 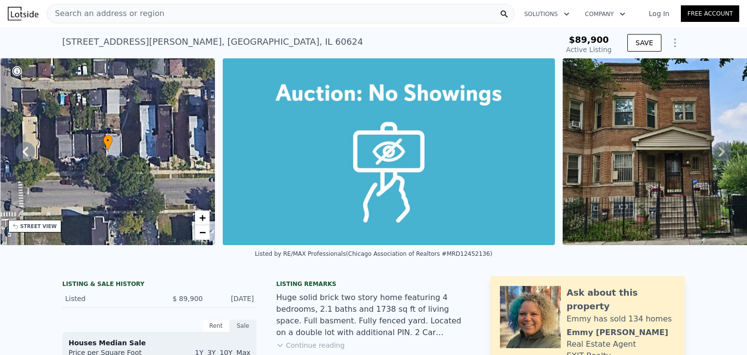 I want to click on div: Sale, so click(x=243, y=326).